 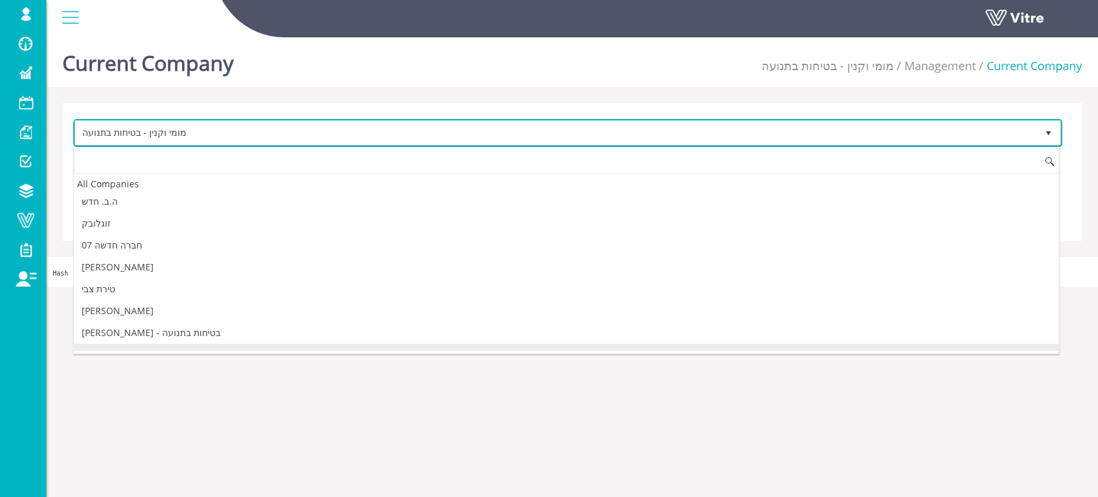 I want to click on li: חברה חדשה 07, so click(x=566, y=245).